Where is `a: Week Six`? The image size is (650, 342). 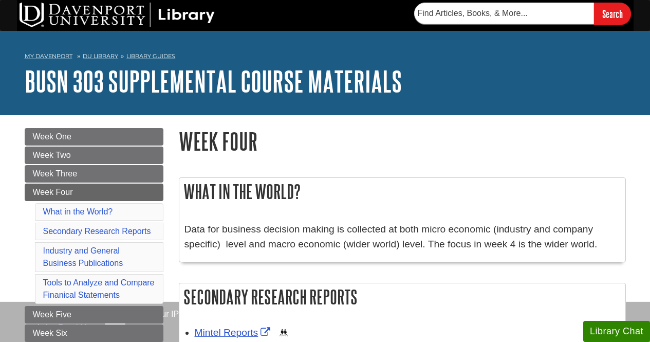 a: Week Six is located at coordinates (94, 333).